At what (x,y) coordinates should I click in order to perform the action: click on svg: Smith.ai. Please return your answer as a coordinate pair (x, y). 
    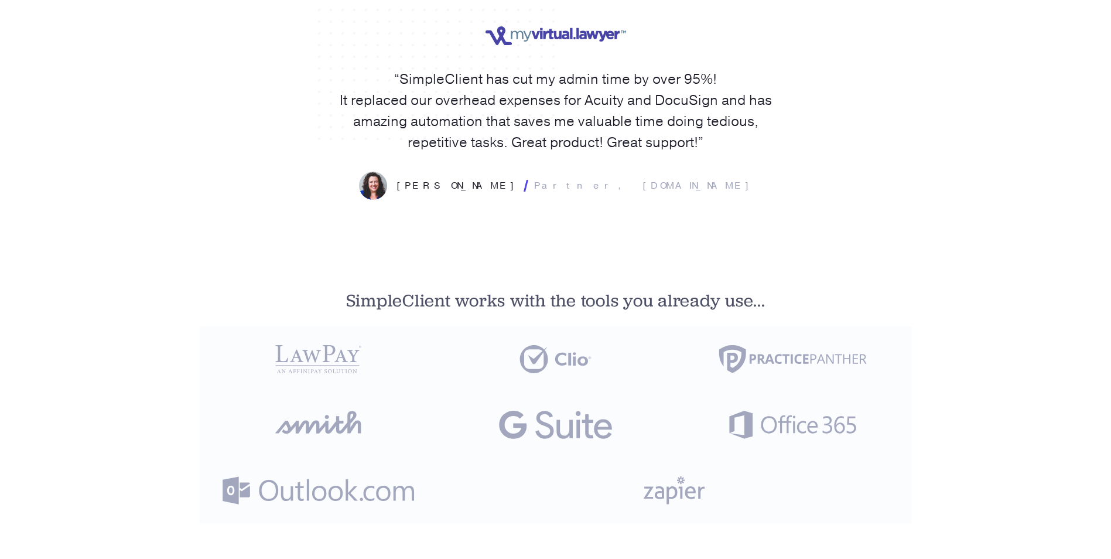
    Looking at the image, I should click on (318, 422).